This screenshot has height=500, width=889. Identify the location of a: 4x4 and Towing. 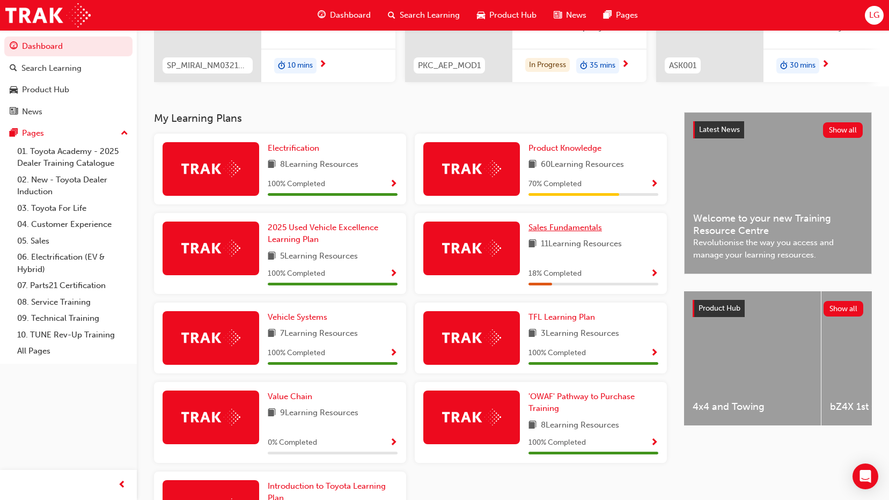
(752, 358).